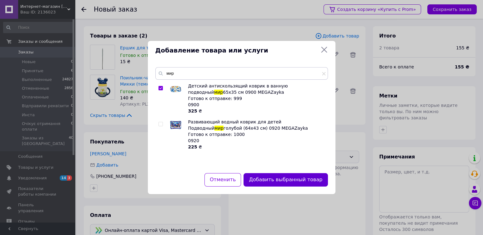 The width and height of the screenshot is (483, 235). What do you see at coordinates (256, 134) in the screenshot?
I see `div: Готово к отправке: 1000` at bounding box center [256, 134].